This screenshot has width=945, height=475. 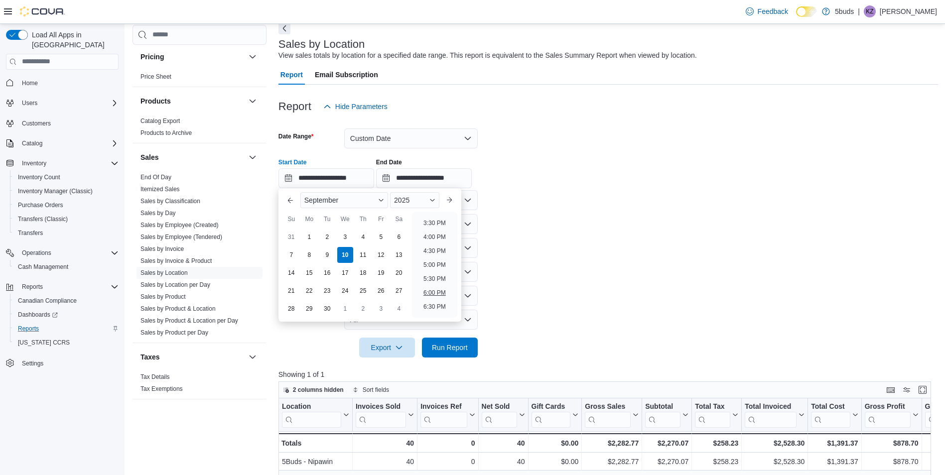 I want to click on p: 5buds, so click(x=844, y=11).